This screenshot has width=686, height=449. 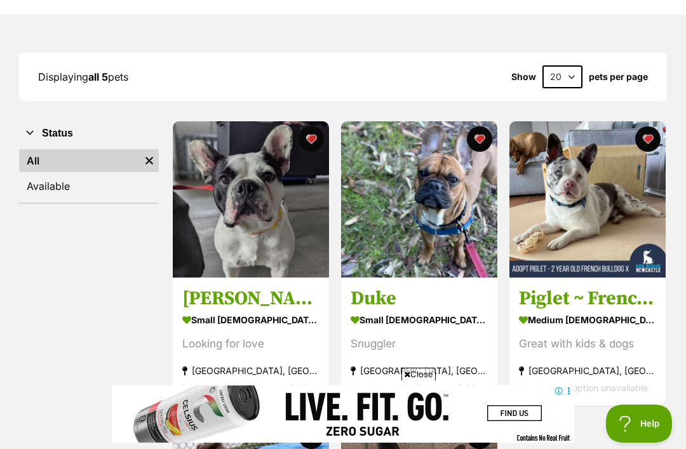 What do you see at coordinates (83, 77) in the screenshot?
I see `span: Displaying pets` at bounding box center [83, 77].